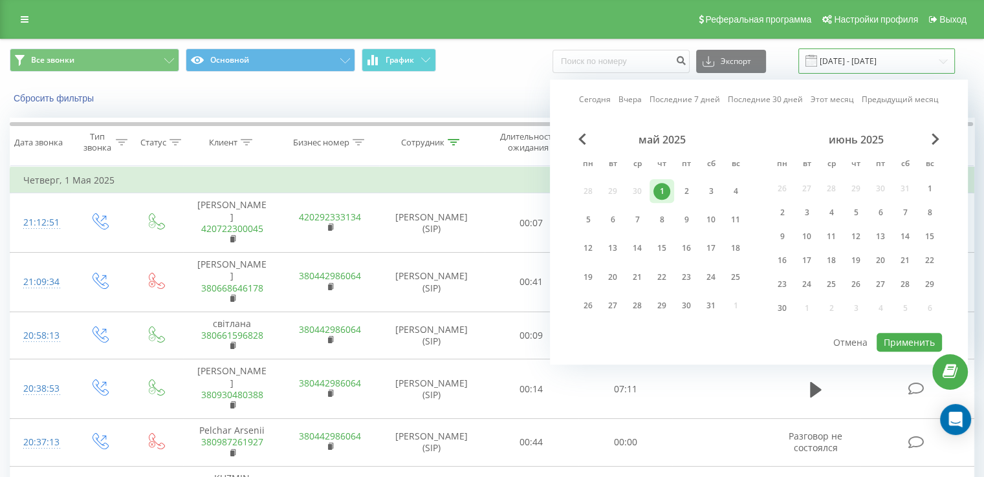 The width and height of the screenshot is (984, 477). I want to click on div: пн 30 июня 2025 г., so click(782, 308).